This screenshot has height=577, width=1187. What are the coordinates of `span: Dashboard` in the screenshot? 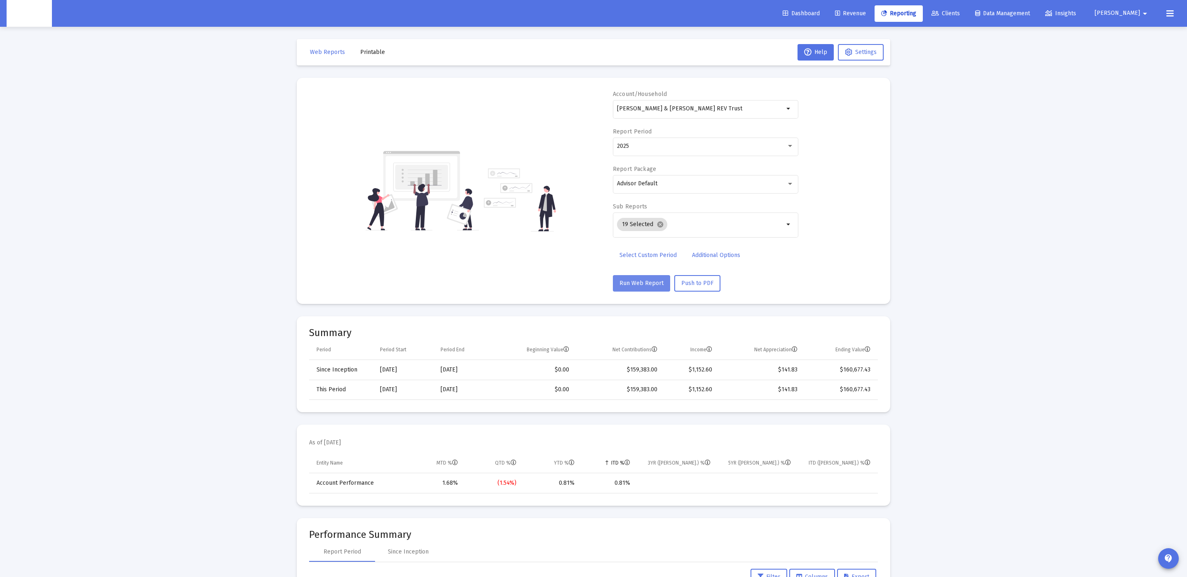 It's located at (801, 13).